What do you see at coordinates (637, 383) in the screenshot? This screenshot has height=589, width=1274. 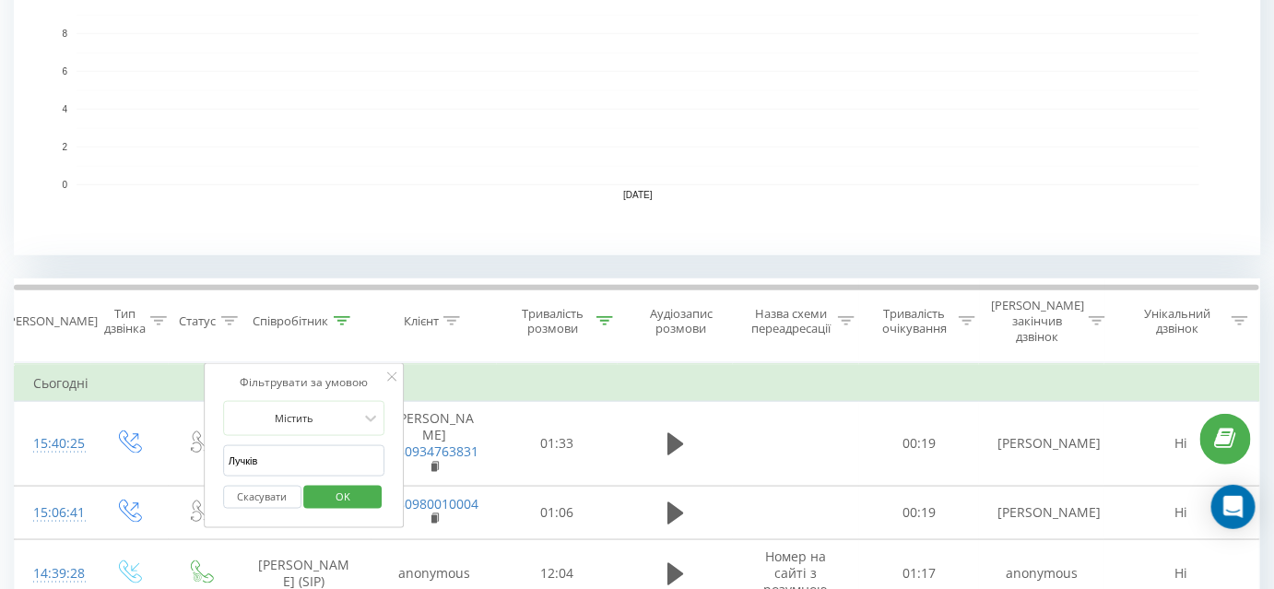 I see `td: Сьогодні` at bounding box center [637, 383].